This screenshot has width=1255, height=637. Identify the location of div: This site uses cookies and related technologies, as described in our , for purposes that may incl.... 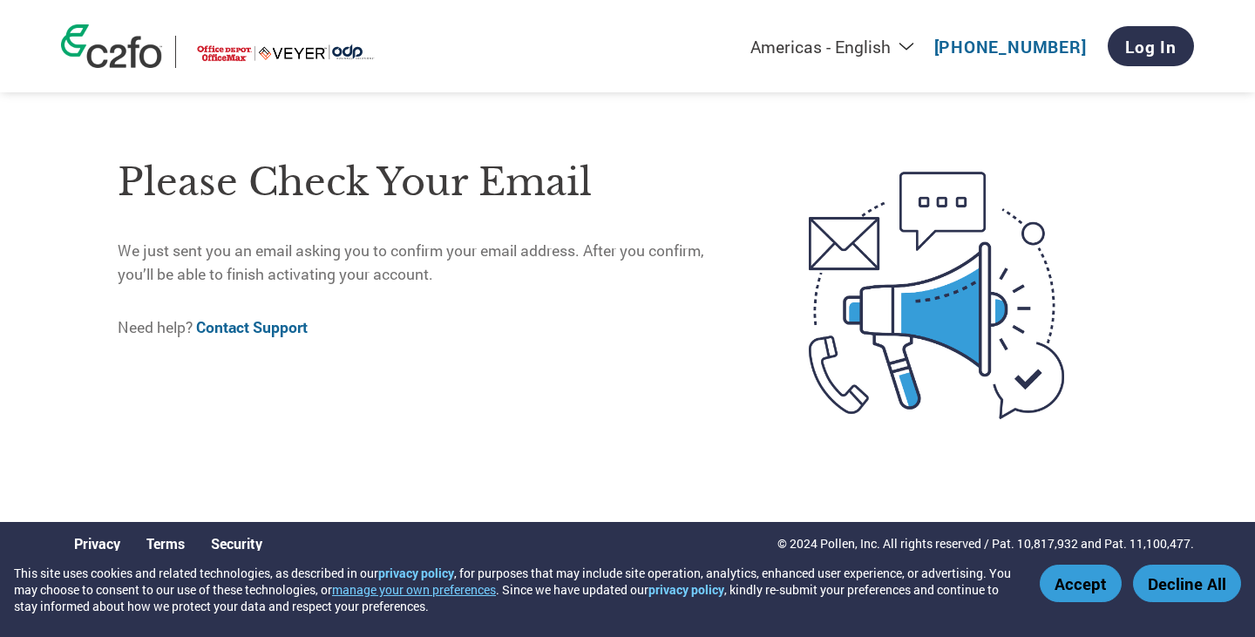
(514, 589).